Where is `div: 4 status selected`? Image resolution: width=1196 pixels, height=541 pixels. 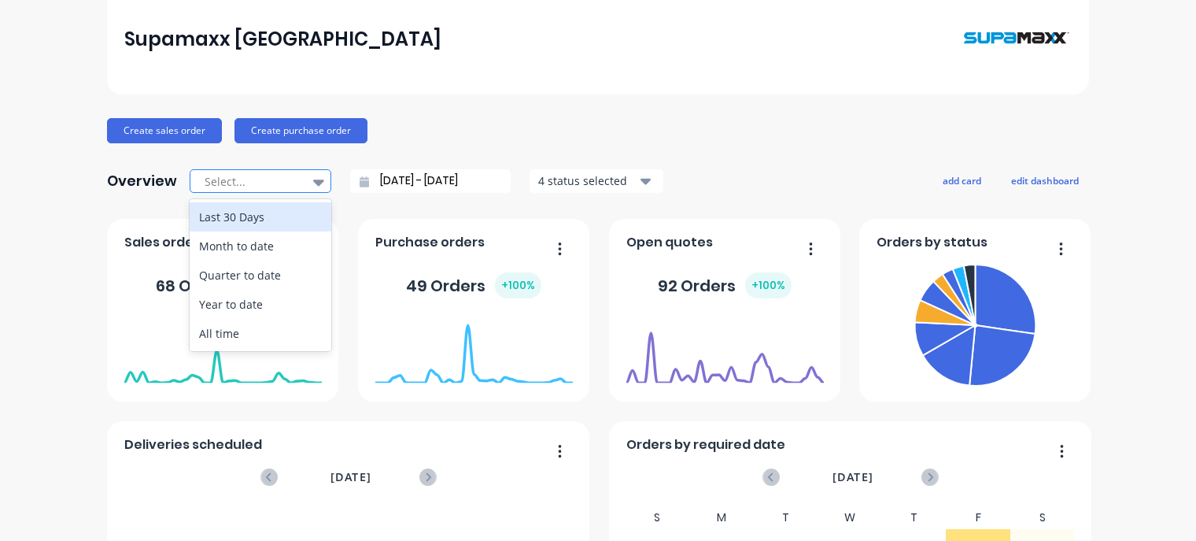
div: 4 status selected is located at coordinates (588, 180).